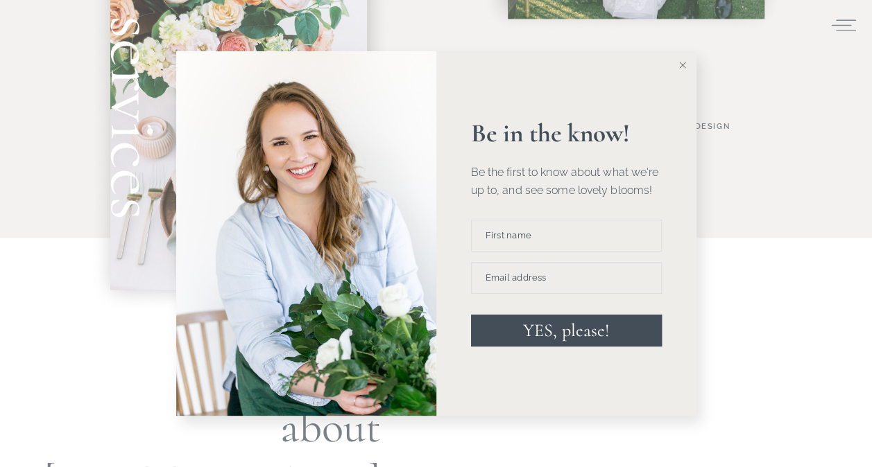  What do you see at coordinates (566, 181) in the screenshot?
I see `p: Be the first to know about what we're up to, and see some lovely blooms!` at bounding box center [566, 181].